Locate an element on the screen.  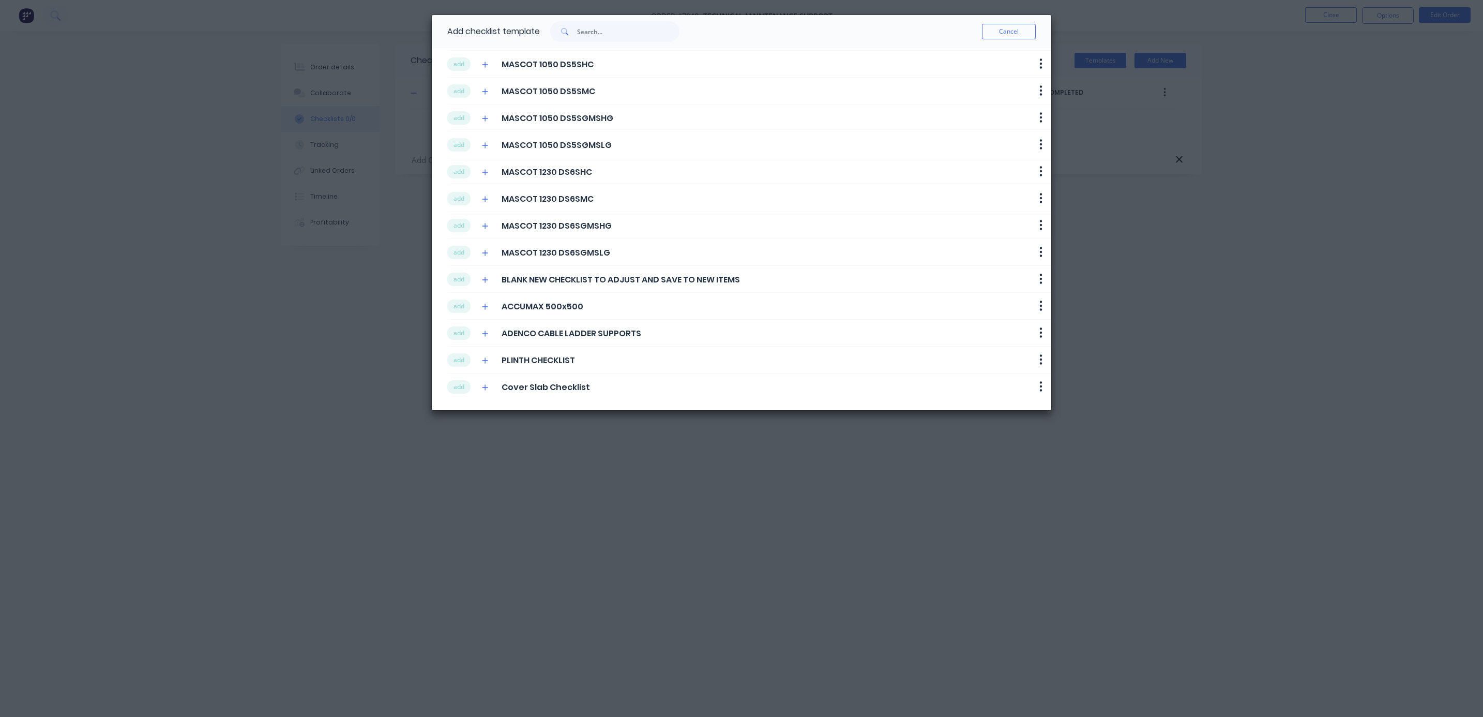
span: MASCOT 1050 DS5SGMSLG is located at coordinates (556, 145).